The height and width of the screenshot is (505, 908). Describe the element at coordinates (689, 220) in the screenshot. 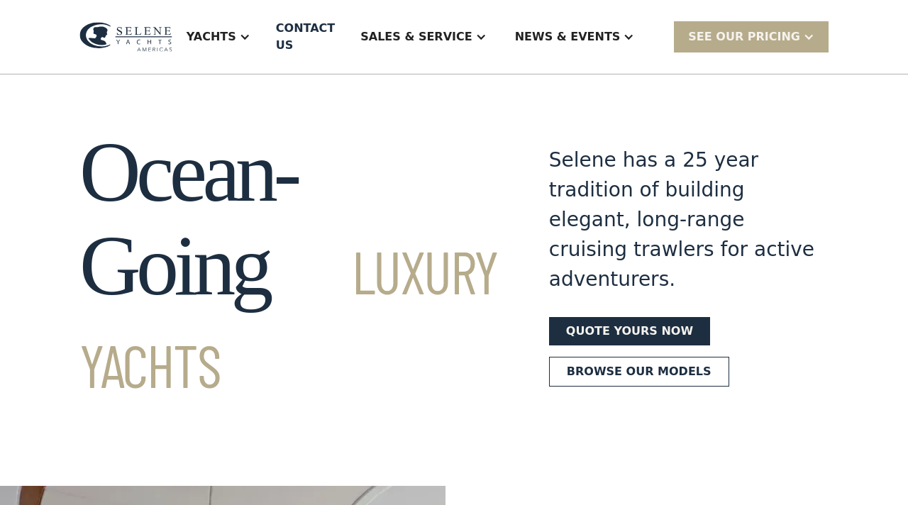

I see `div: Selene has a 25 year tradition of building elegant, long-range cruising trawlers for active adven...` at that location.